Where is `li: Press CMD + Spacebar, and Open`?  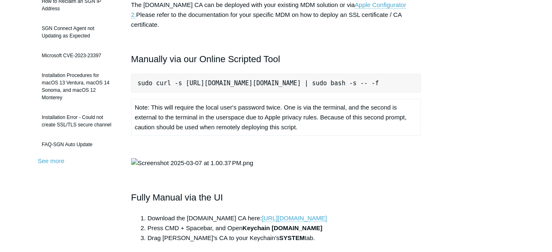
li: Press CMD + Spacebar, and Open is located at coordinates (285, 228).